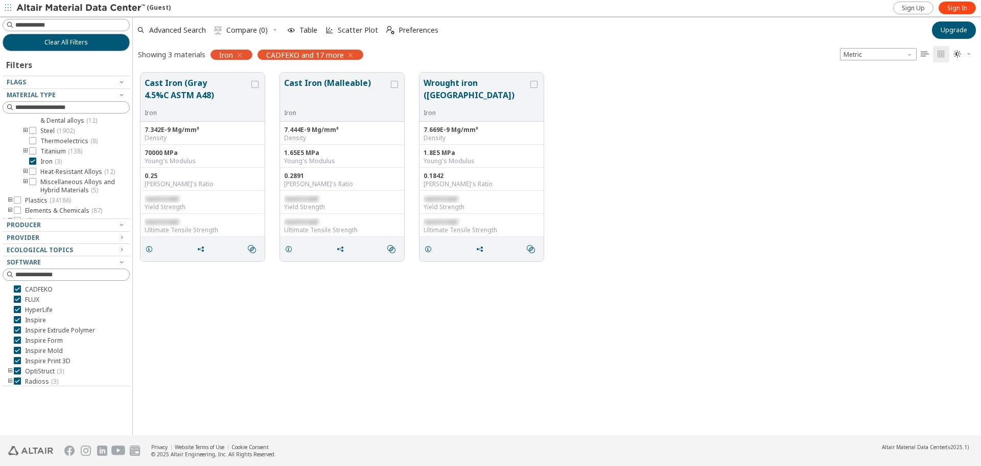 The image size is (981, 466). I want to click on span: ( 1902 ), so click(65, 130).